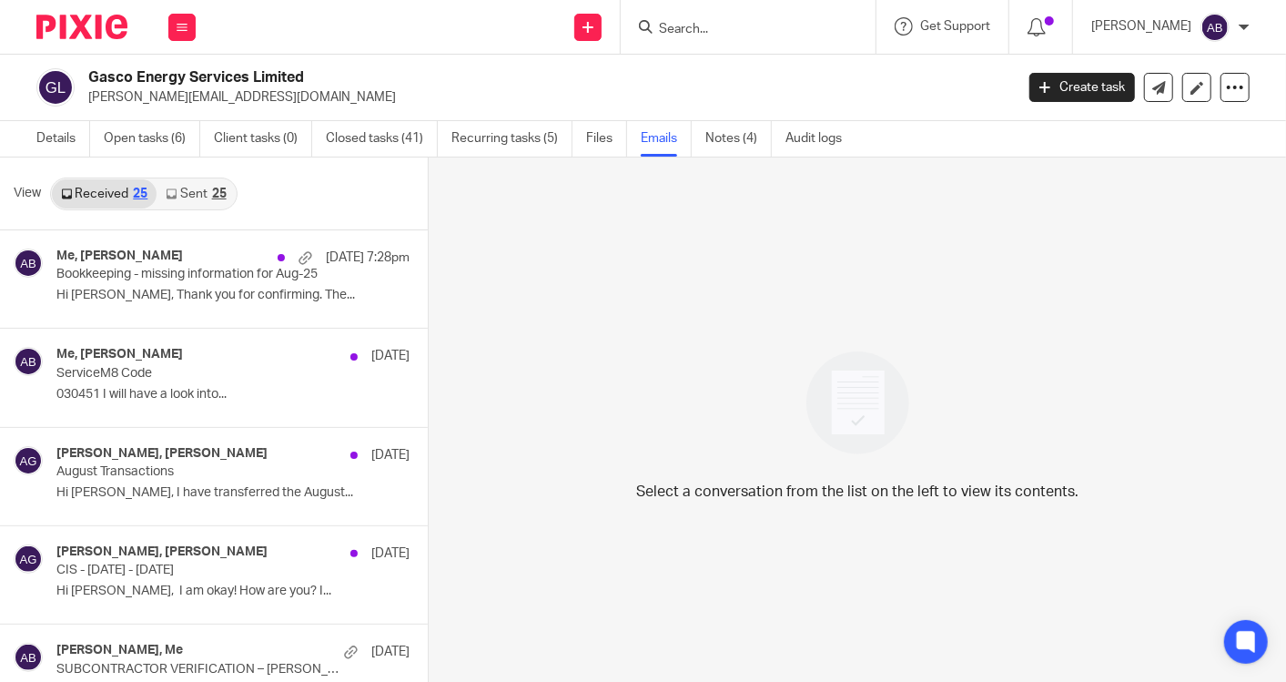 The image size is (1286, 682). What do you see at coordinates (263, 138) in the screenshot?
I see `a: Client tasks (0)` at bounding box center [263, 138].